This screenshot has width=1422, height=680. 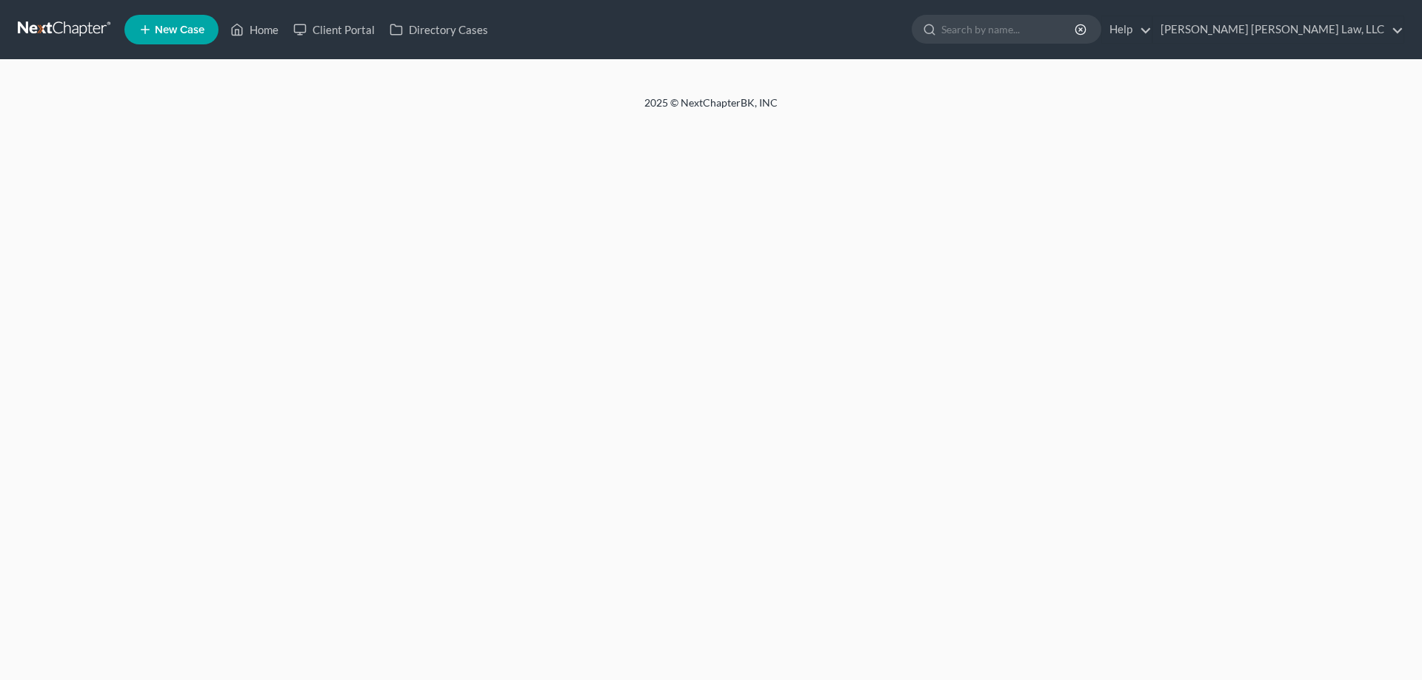 What do you see at coordinates (438, 30) in the screenshot?
I see `a: Directory Cases` at bounding box center [438, 30].